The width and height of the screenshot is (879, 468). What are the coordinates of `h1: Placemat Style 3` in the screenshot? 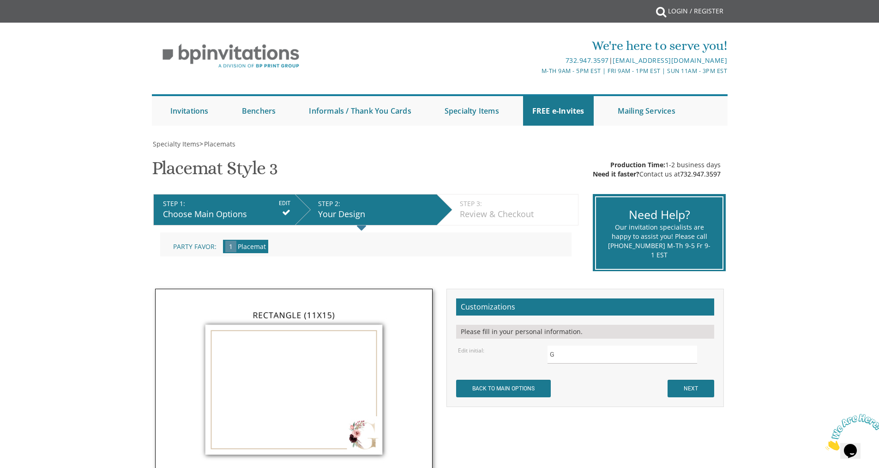 It's located at (215, 171).